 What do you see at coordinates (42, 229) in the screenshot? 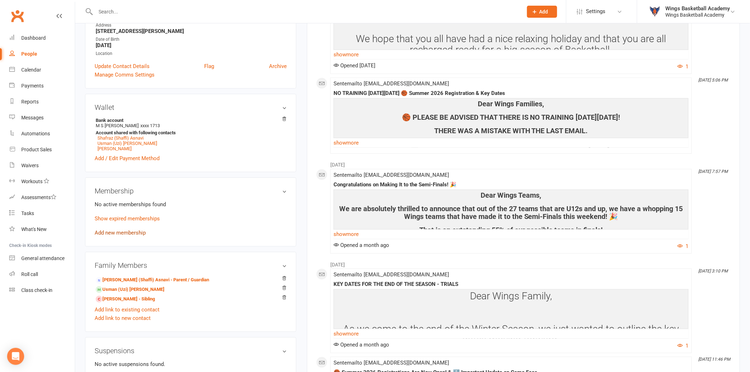
I see `a: What's New` at bounding box center [42, 229].